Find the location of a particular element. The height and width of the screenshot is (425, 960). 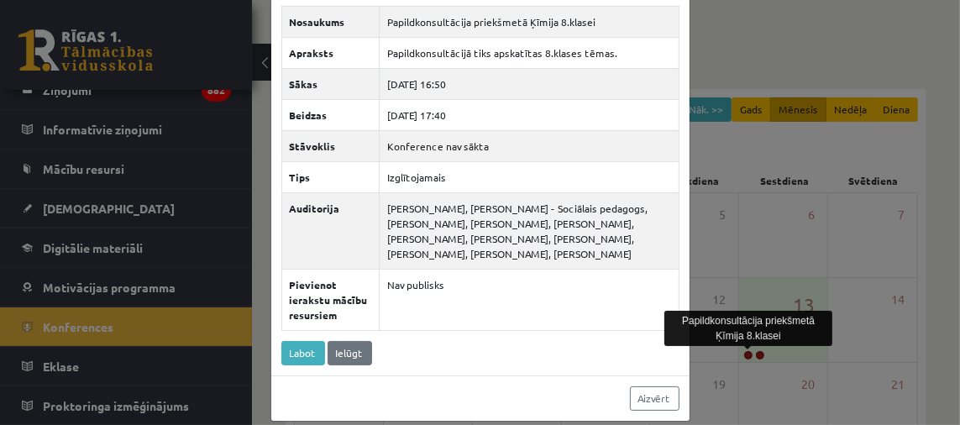

td: Konference nav sākta is located at coordinates (529, 145).